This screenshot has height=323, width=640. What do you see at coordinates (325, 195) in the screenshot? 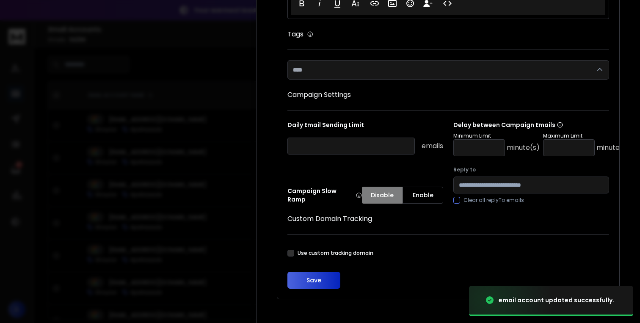
I see `p: Campaign Slow Ramp` at bounding box center [325, 195].